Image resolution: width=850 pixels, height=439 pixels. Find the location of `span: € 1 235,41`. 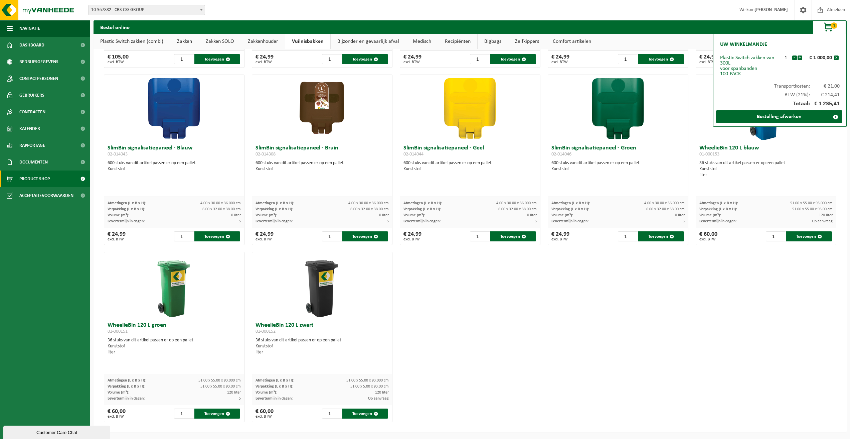

span: € 1 235,41 is located at coordinates (825, 104).